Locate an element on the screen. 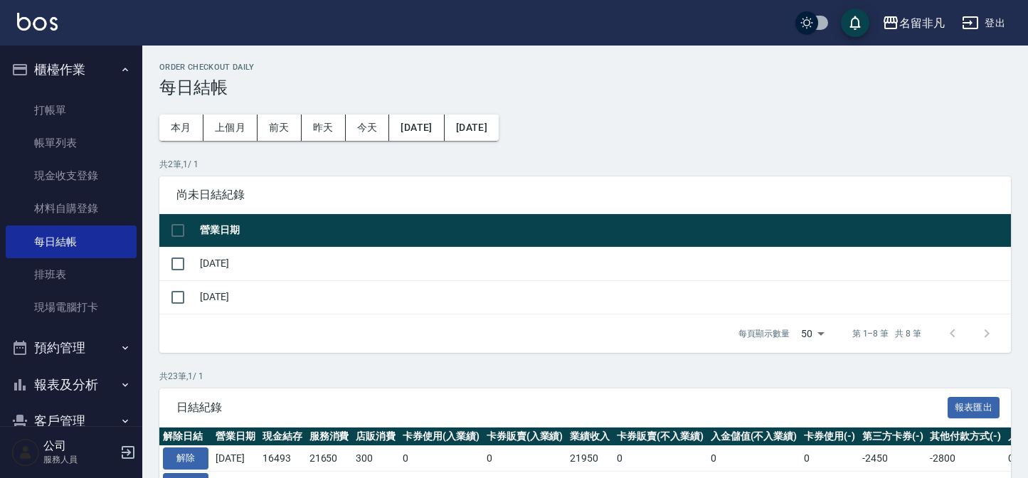  button: 預約管理 is located at coordinates (71, 348).